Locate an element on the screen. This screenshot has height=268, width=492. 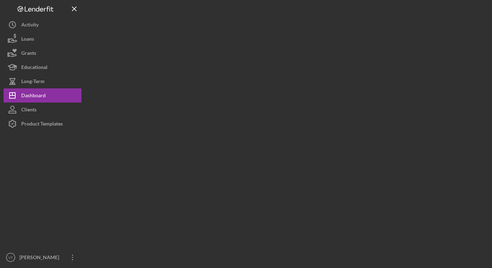
a: Activity is located at coordinates (42, 25).